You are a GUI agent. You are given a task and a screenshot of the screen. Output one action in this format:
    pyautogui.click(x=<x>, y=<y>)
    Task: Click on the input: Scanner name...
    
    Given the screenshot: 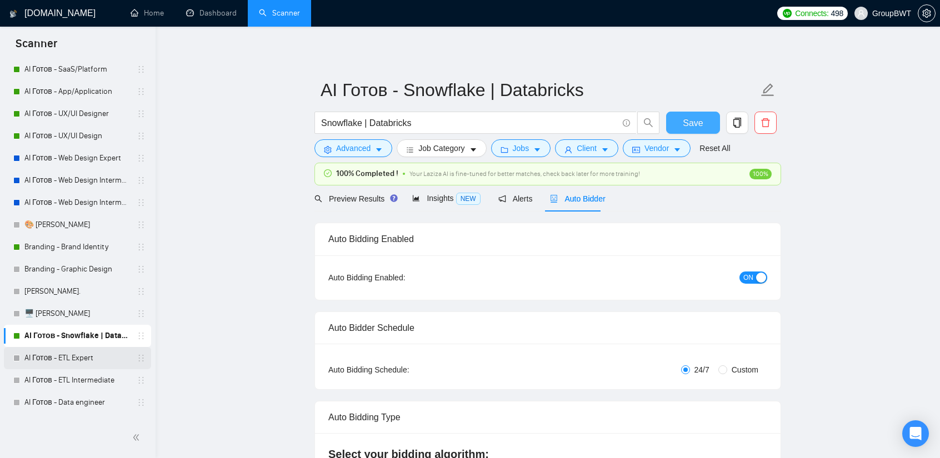 What is the action you would take?
    pyautogui.click(x=540, y=90)
    